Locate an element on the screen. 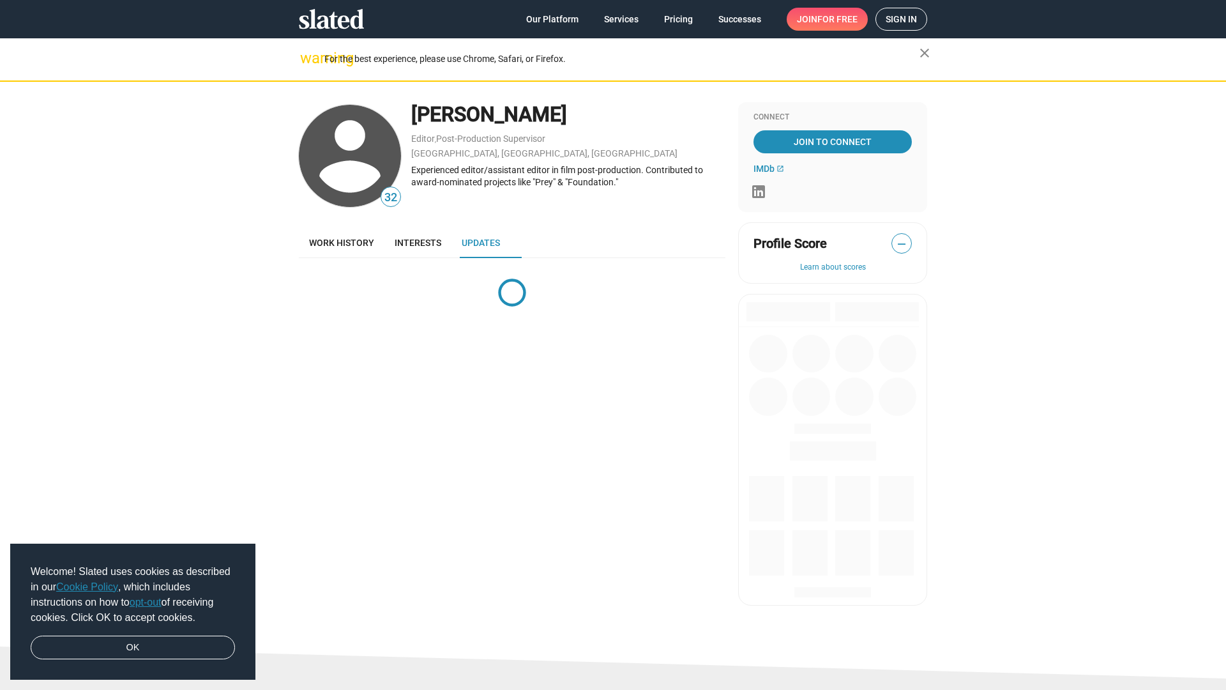 Image resolution: width=1226 pixels, height=690 pixels. button: Learn about scores is located at coordinates (833, 268).